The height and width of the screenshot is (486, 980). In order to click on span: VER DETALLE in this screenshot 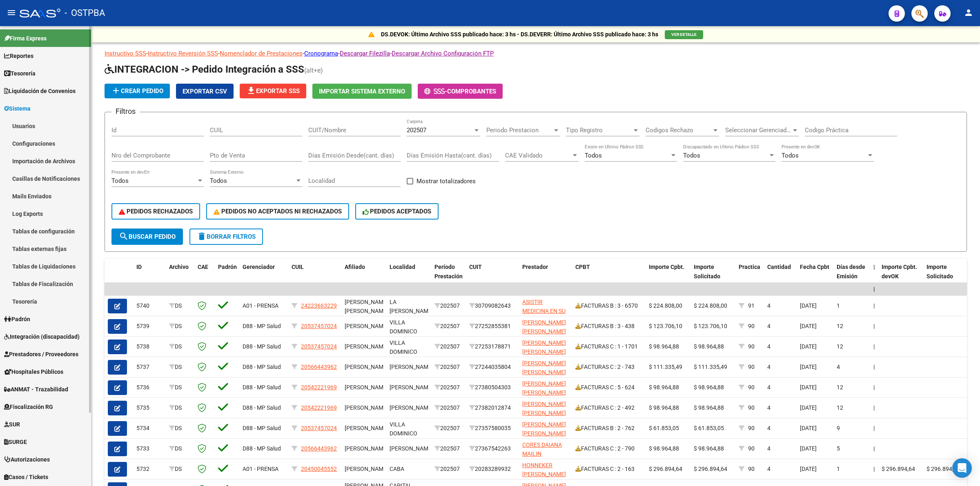, I will do `click(684, 34)`.